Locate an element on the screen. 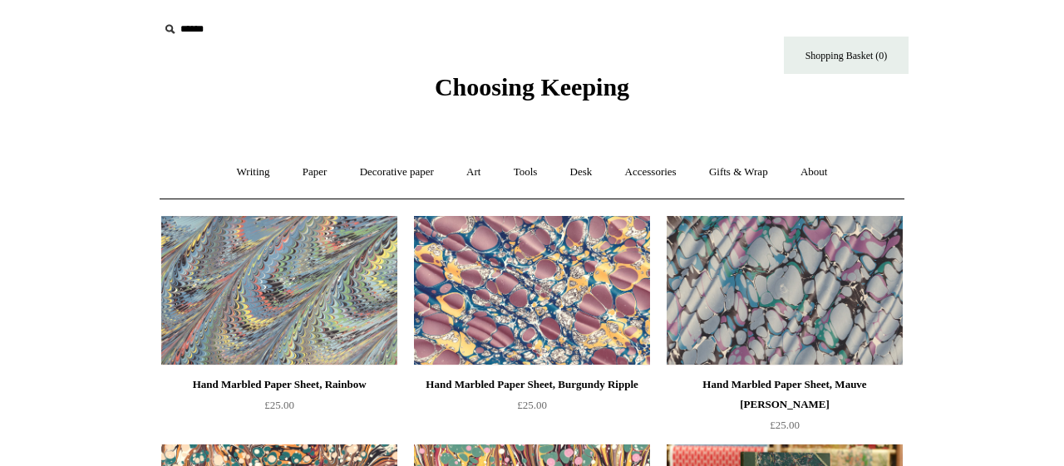 The height and width of the screenshot is (466, 1064). div: Hand Marbled Paper Sheet, Burgundy Ripple is located at coordinates (532, 385).